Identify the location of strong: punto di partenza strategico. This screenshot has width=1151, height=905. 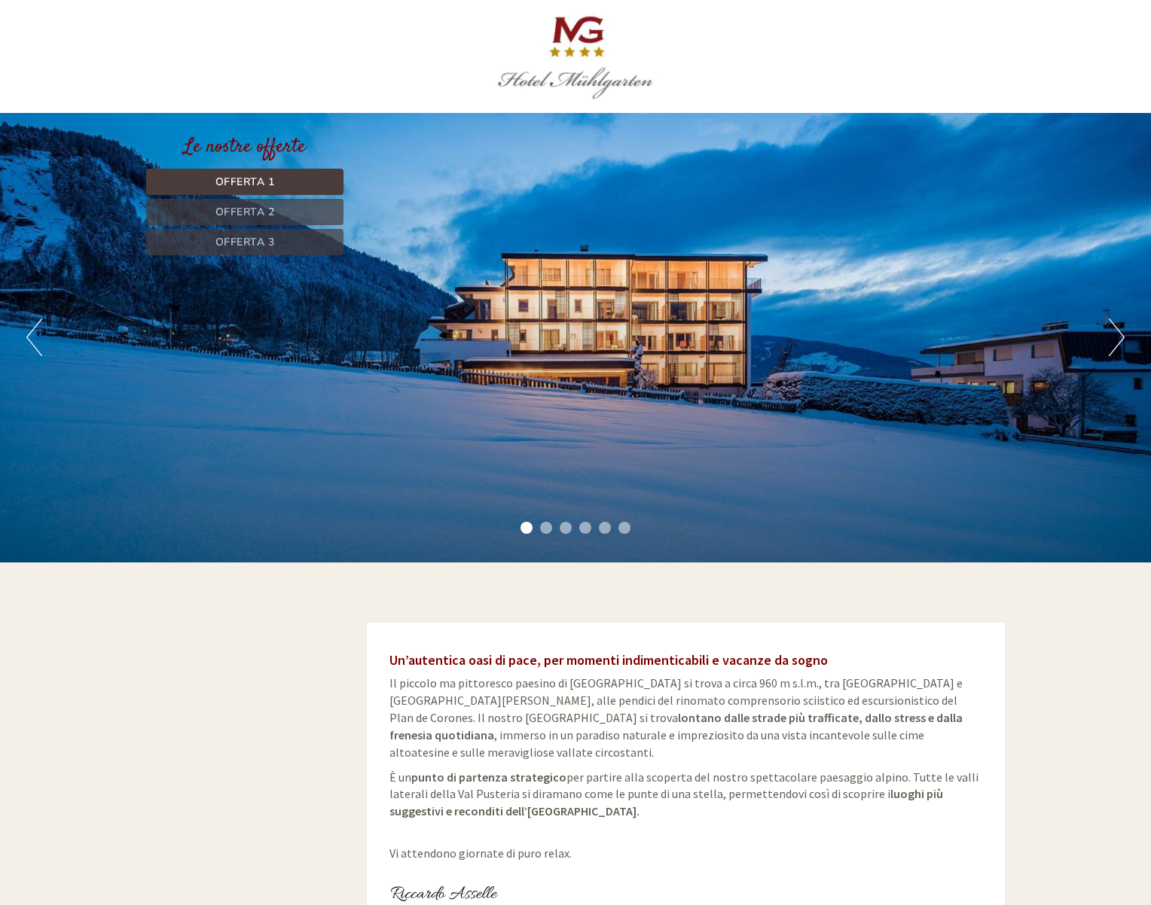
(489, 777).